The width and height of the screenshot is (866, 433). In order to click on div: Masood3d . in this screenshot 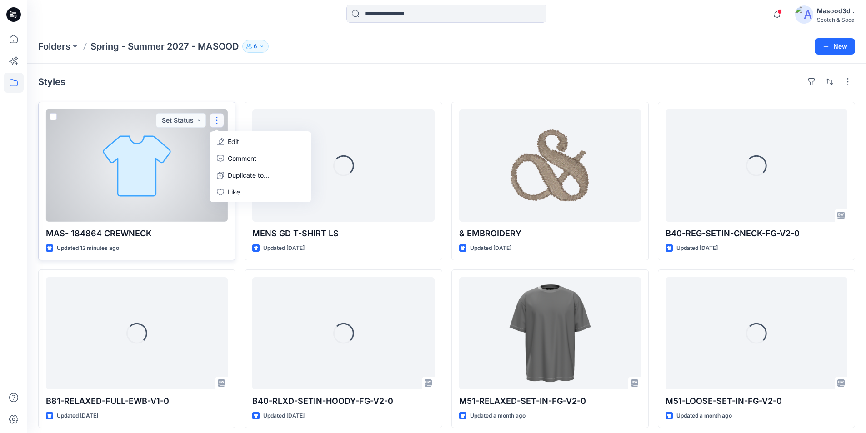, I will do `click(835, 11)`.